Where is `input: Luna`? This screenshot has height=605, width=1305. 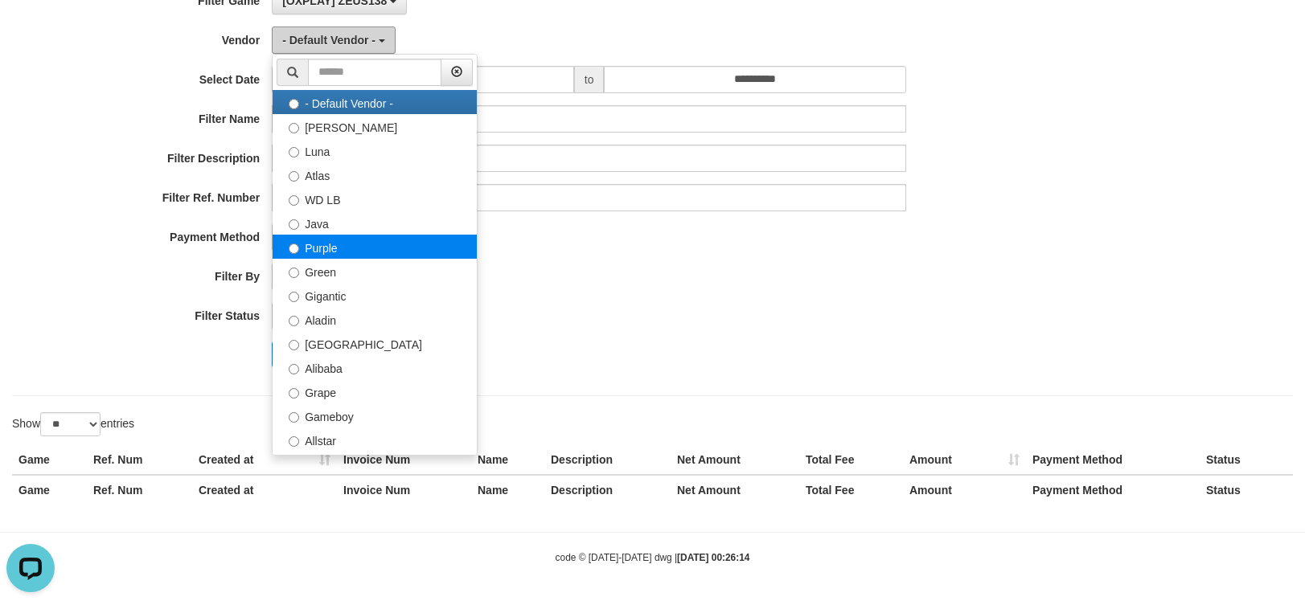 input: Luna is located at coordinates (293, 152).